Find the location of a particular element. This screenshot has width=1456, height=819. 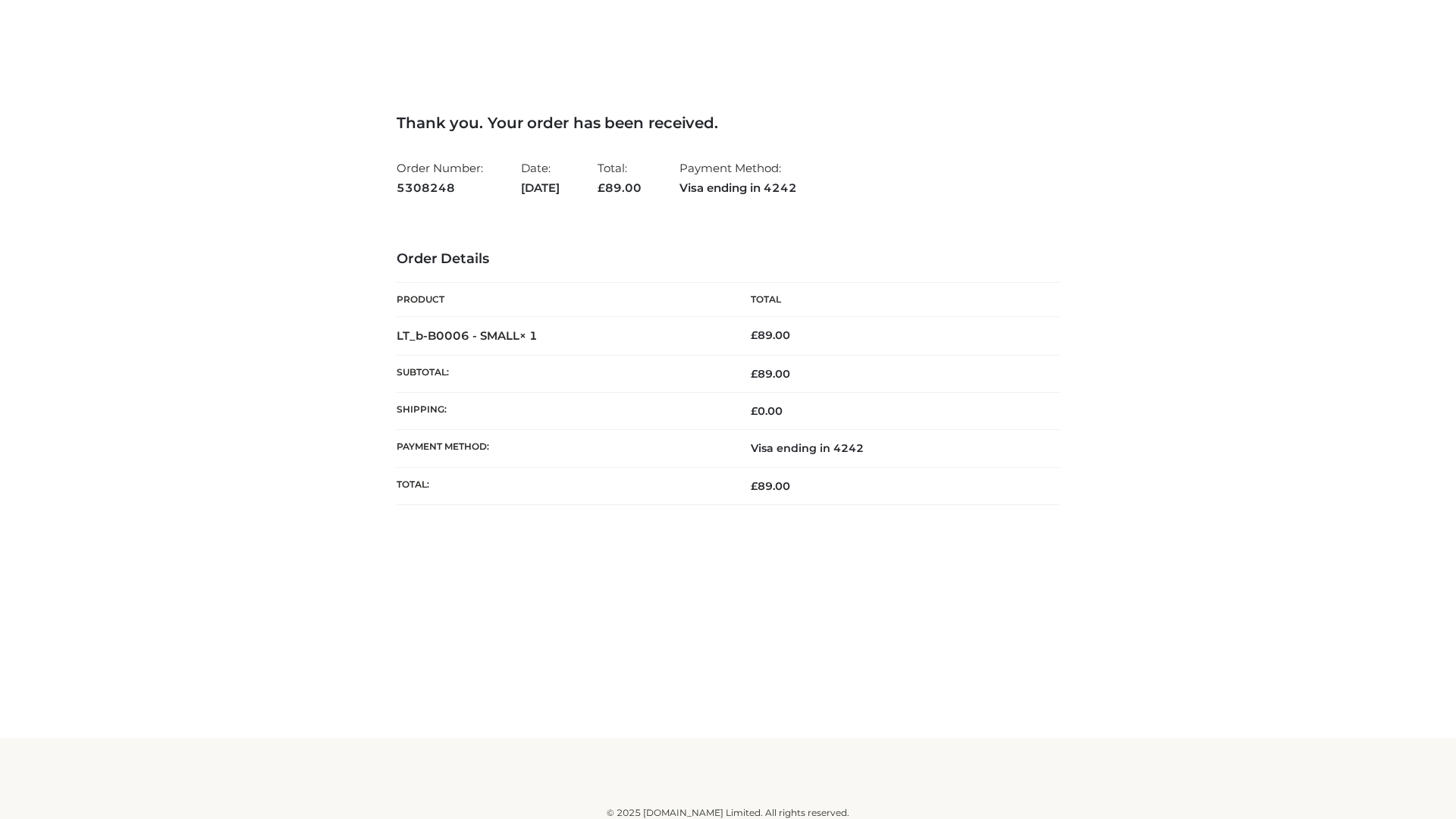

th: Subtotal: is located at coordinates (562, 373).